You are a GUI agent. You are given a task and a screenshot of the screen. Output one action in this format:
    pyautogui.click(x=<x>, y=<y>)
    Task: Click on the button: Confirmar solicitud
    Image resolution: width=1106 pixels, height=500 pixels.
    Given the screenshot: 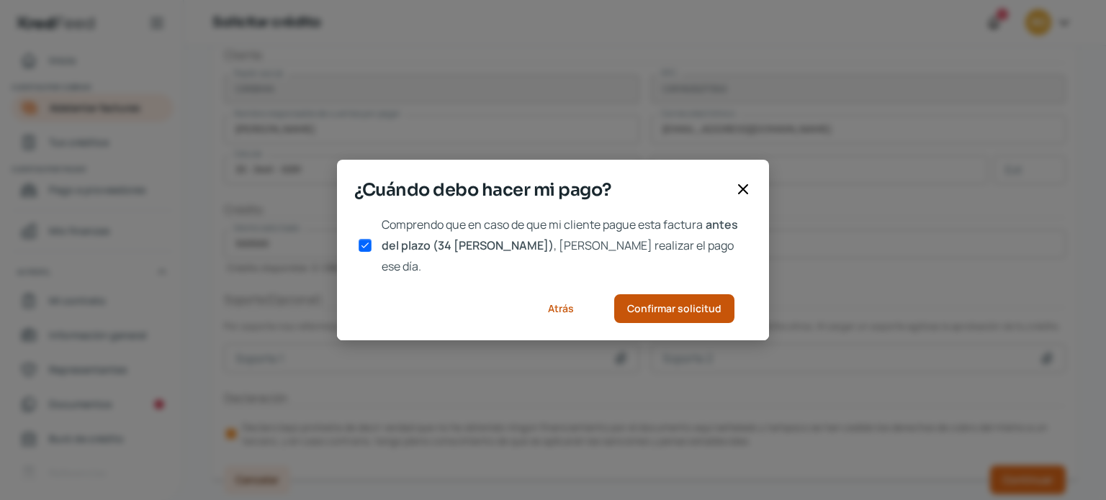 What is the action you would take?
    pyautogui.click(x=674, y=309)
    